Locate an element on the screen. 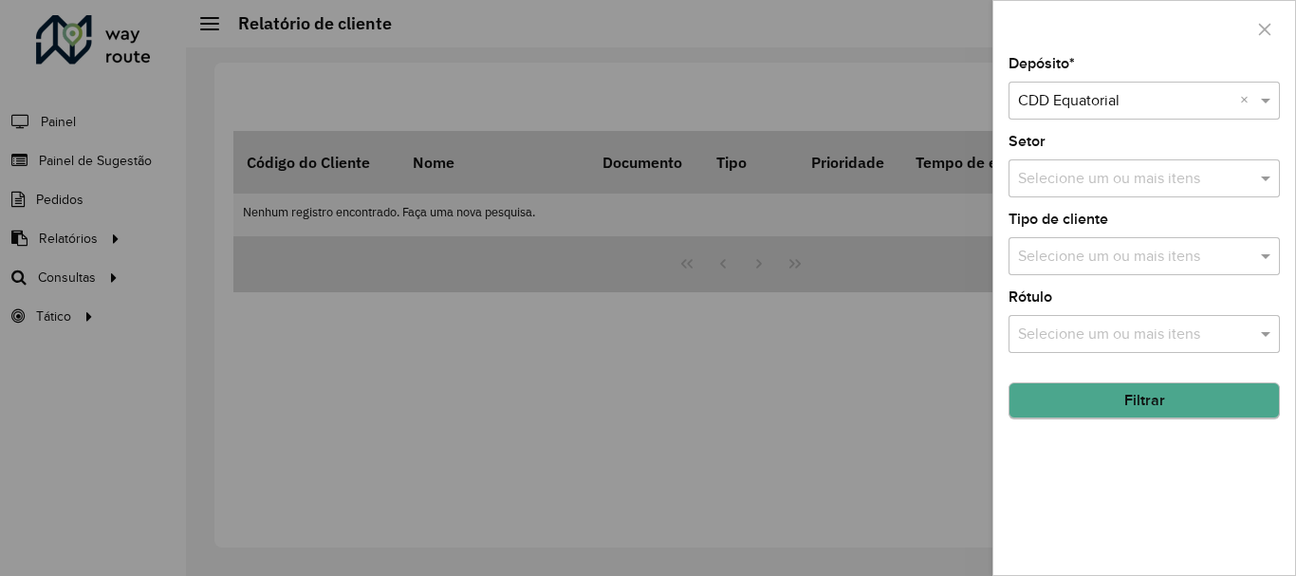 The image size is (1296, 576). span: Clear all is located at coordinates (1248, 101).